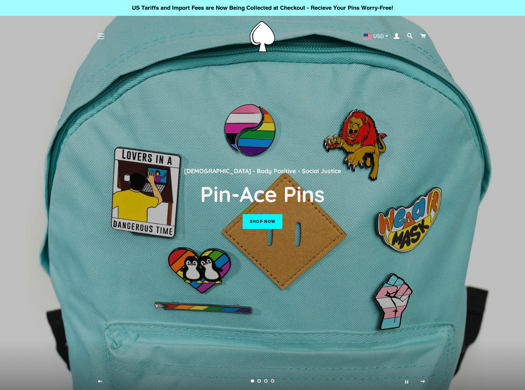 This screenshot has height=390, width=525. What do you see at coordinates (423, 382) in the screenshot?
I see `button: Next slide` at bounding box center [423, 382].